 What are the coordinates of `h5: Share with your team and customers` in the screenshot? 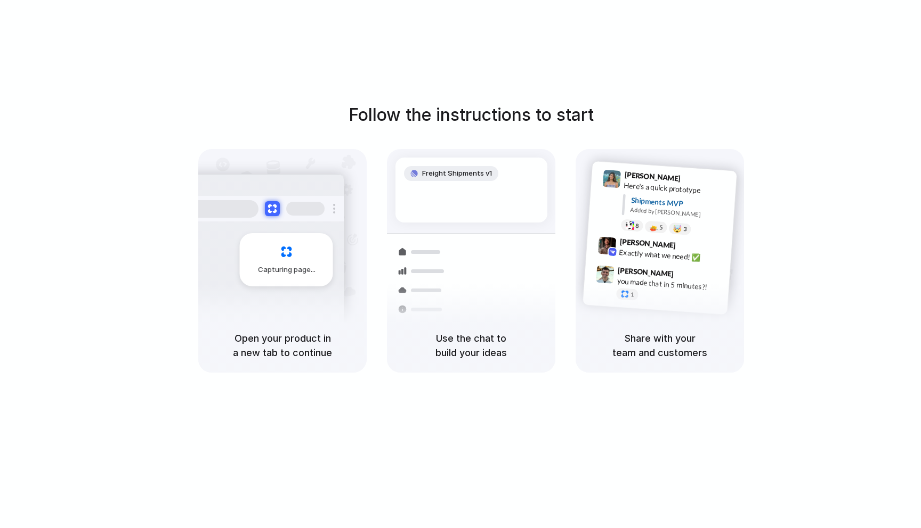 It's located at (659, 346).